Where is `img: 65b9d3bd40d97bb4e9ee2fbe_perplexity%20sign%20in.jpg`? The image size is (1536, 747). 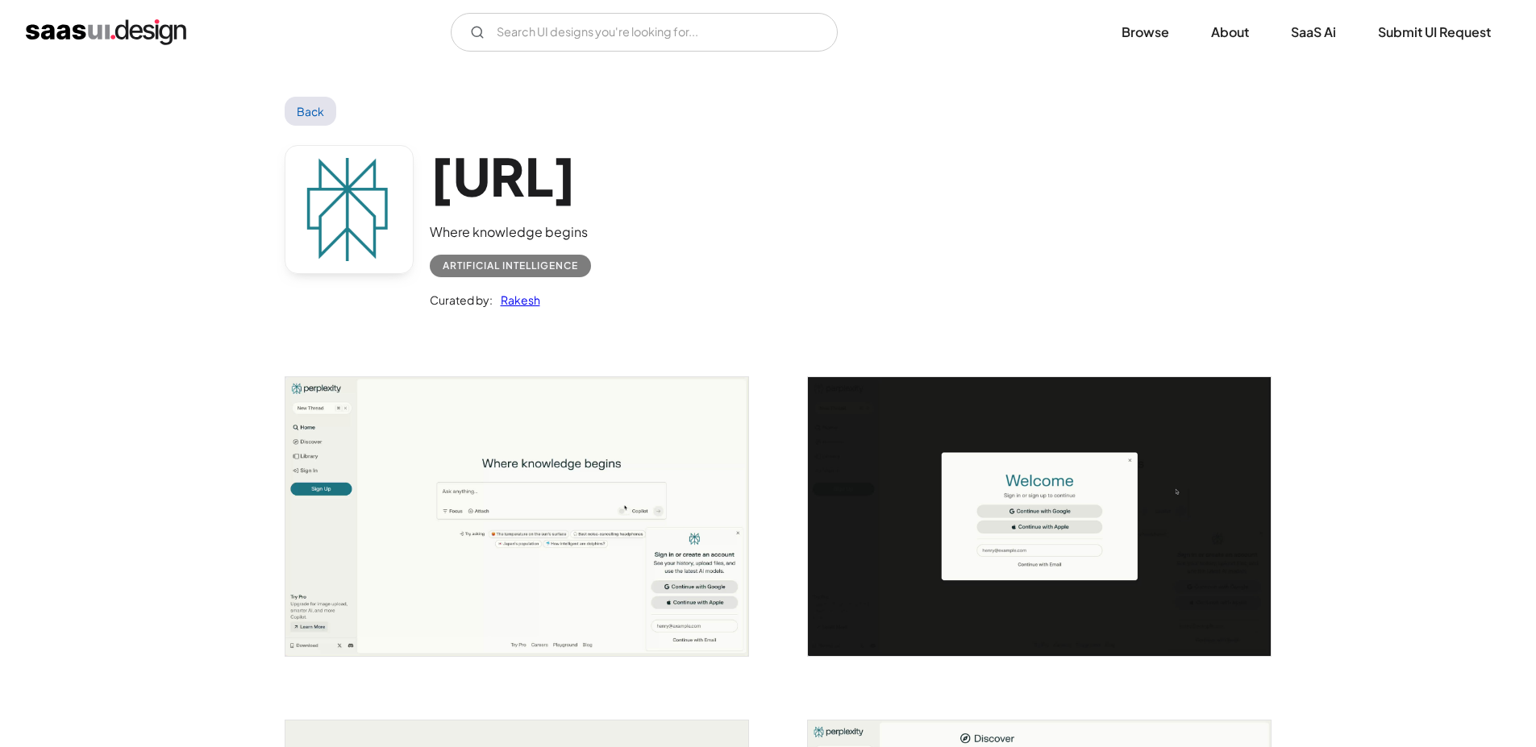 img: 65b9d3bd40d97bb4e9ee2fbe_perplexity%20sign%20in.jpg is located at coordinates (1039, 516).